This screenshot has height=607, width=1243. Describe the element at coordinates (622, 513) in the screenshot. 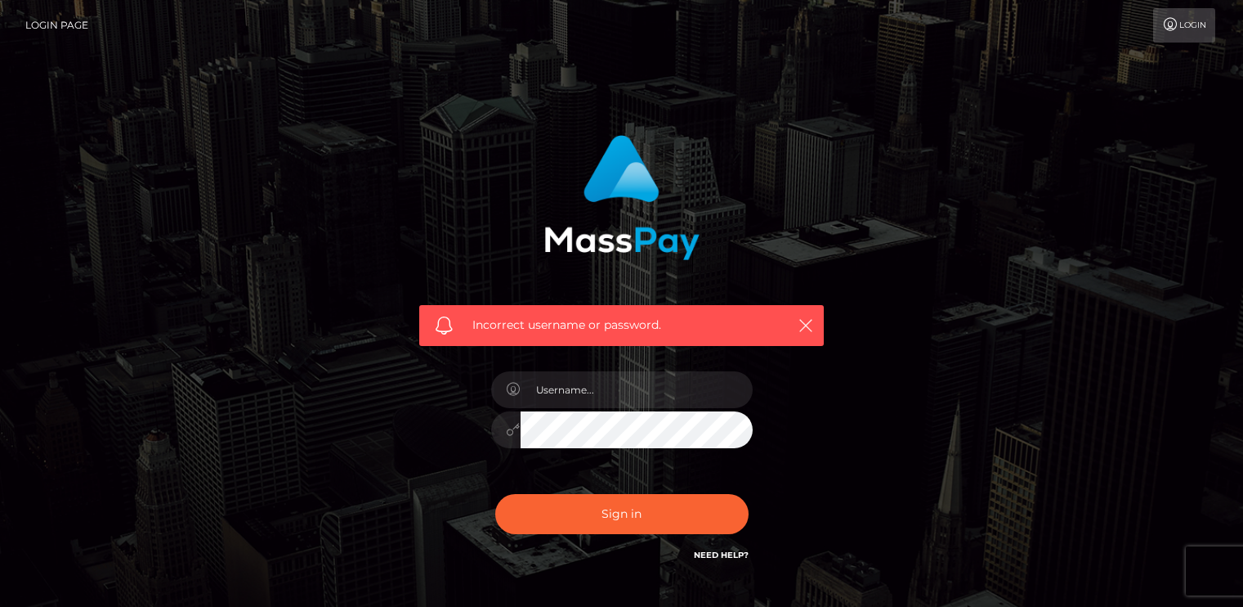

I see `button: Sign in` at that location.